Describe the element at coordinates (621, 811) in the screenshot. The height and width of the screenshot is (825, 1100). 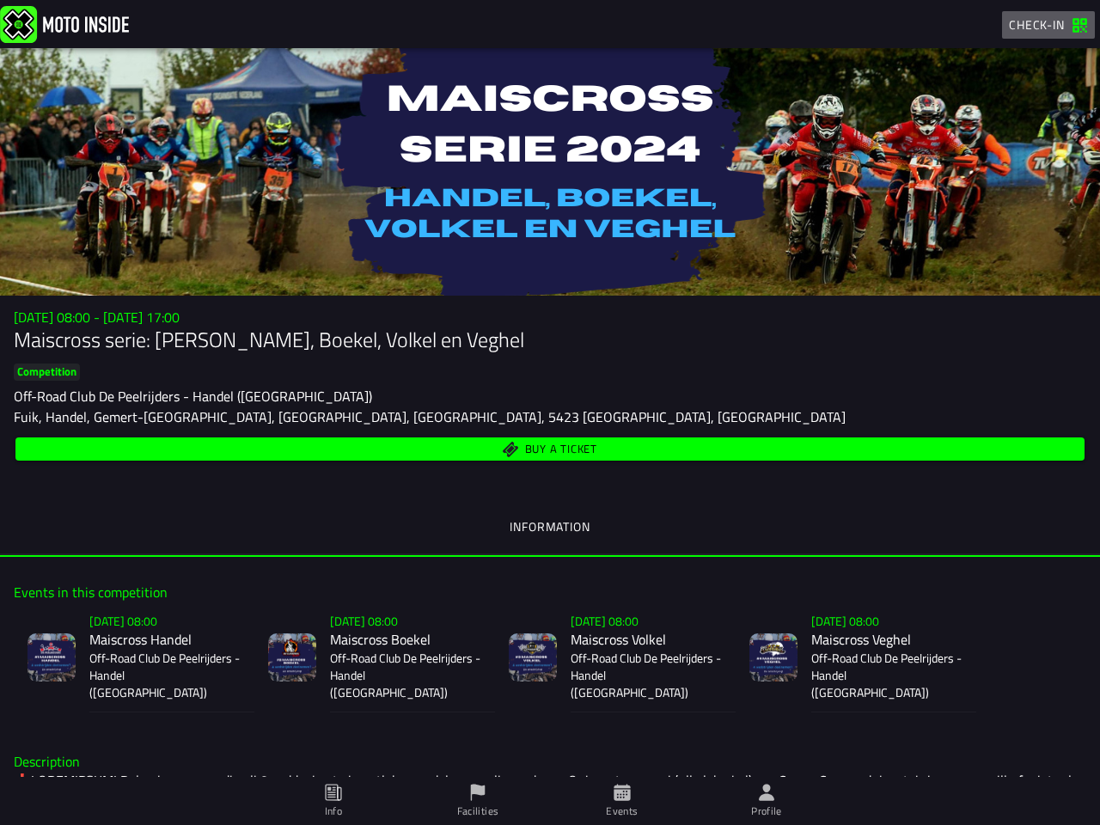
I see `ion-label: Events` at that location.